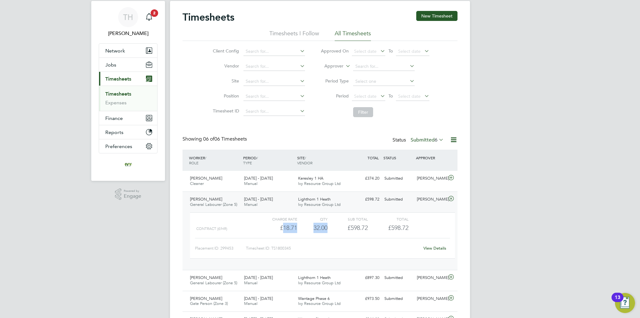 This screenshot has width=640, height=318. What do you see at coordinates (335, 96) in the screenshot?
I see `label: Period` at bounding box center [335, 96].